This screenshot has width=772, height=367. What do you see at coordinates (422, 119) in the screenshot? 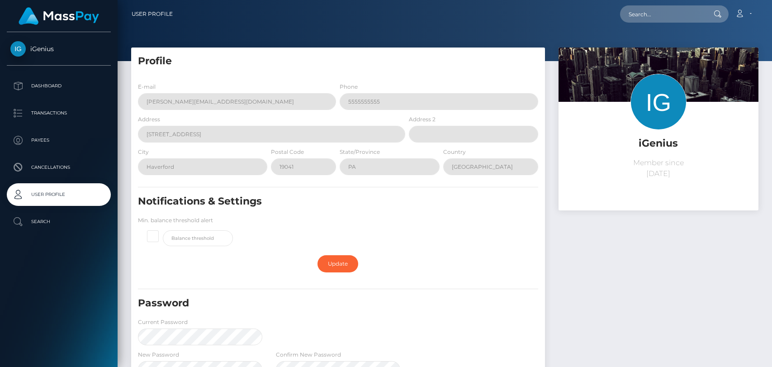
I see `label: Address 2` at bounding box center [422, 119].